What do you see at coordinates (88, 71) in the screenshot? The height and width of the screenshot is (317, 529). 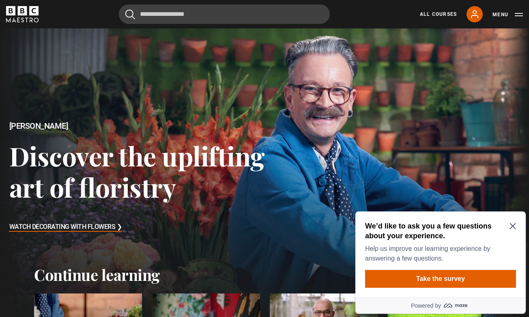 I see `button: Take the survey` at bounding box center [88, 71].